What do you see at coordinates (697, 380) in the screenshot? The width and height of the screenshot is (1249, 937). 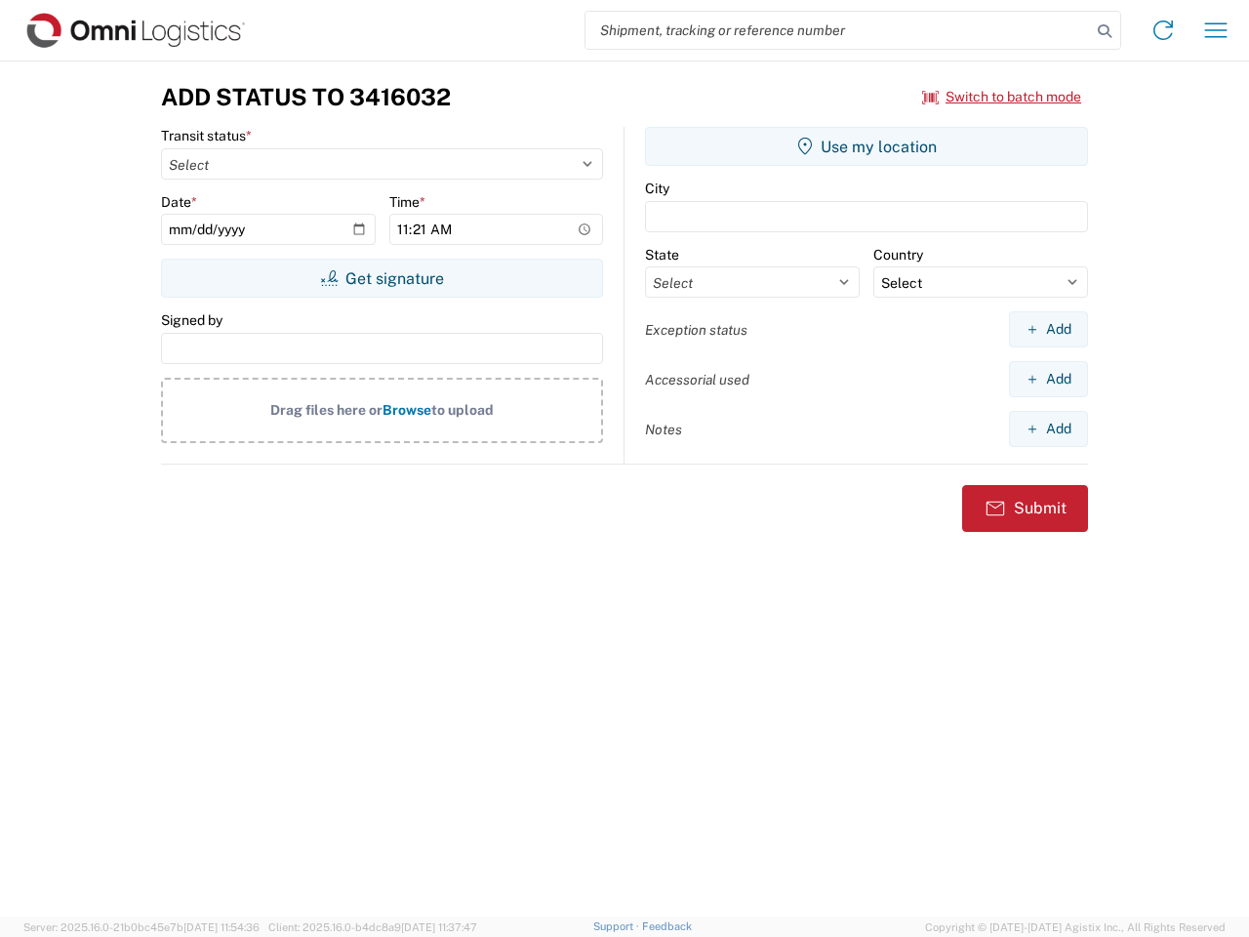 I see `label: Accessorial used` at bounding box center [697, 380].